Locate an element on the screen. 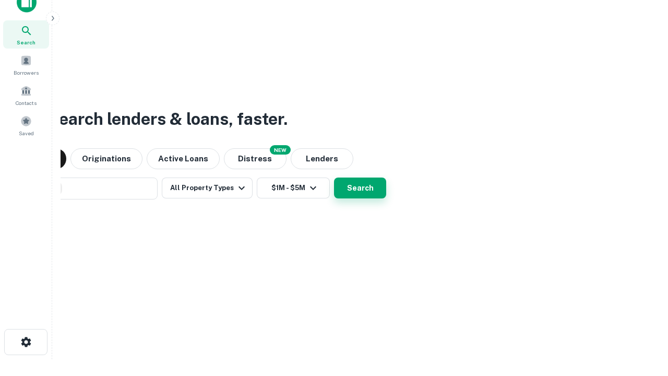 The image size is (668, 376). button: Originations is located at coordinates (107, 159).